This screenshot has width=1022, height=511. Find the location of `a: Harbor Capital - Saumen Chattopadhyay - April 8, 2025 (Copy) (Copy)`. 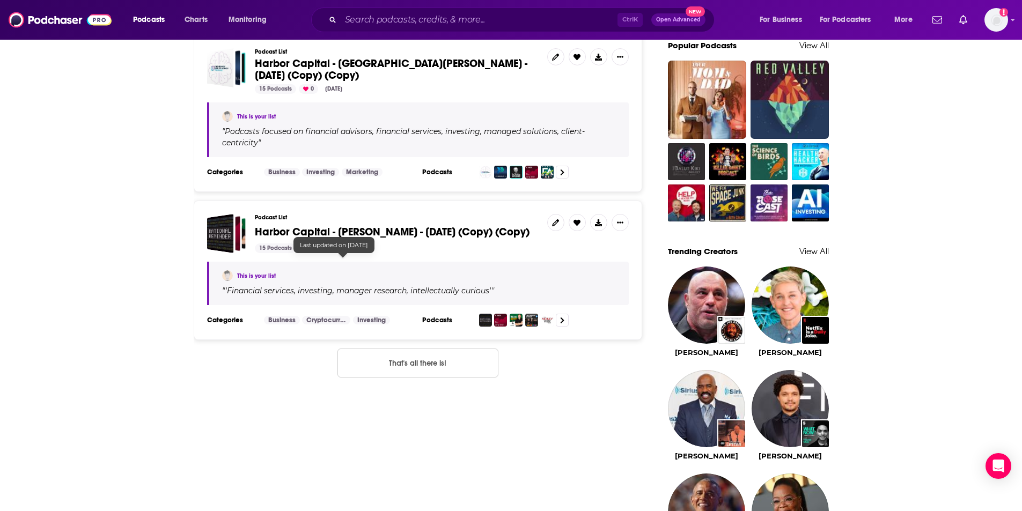

a: Harbor Capital - Saumen Chattopadhyay - April 8, 2025 (Copy) (Copy) is located at coordinates (226, 68).